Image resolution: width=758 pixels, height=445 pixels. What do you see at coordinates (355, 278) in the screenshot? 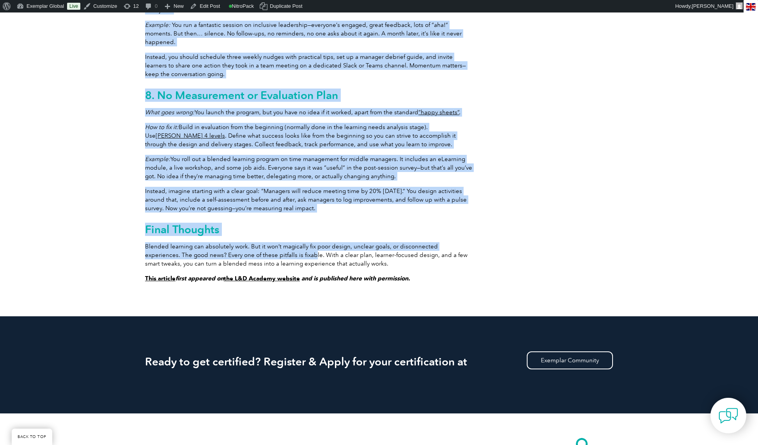
I see `em: and is published here with permission.` at bounding box center [355, 278].